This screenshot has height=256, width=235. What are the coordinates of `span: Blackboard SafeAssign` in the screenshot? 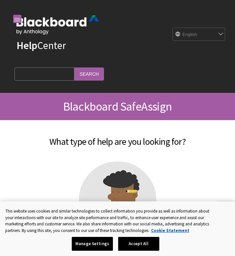 It's located at (118, 106).